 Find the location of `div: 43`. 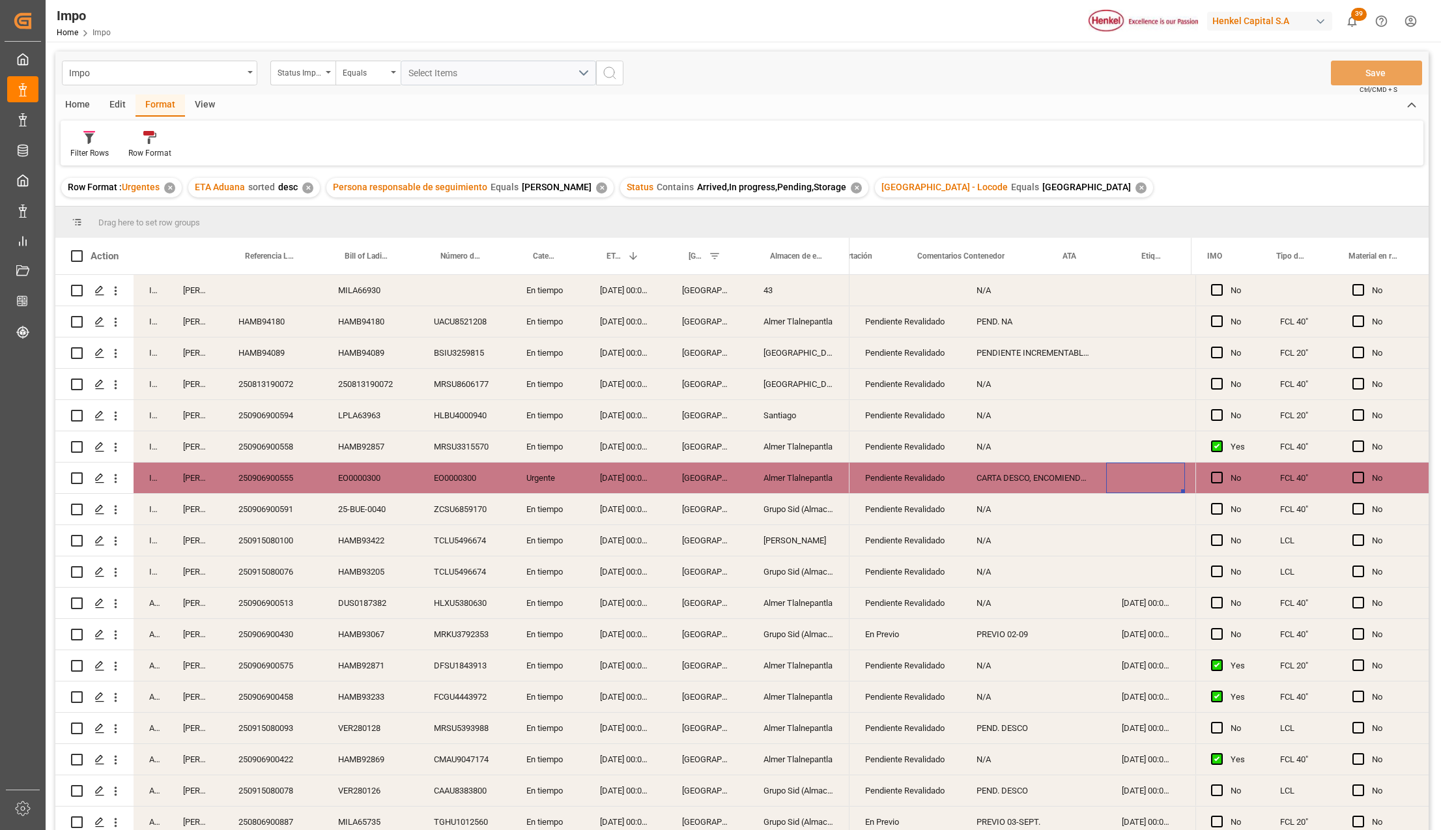

div: 43 is located at coordinates (798, 290).